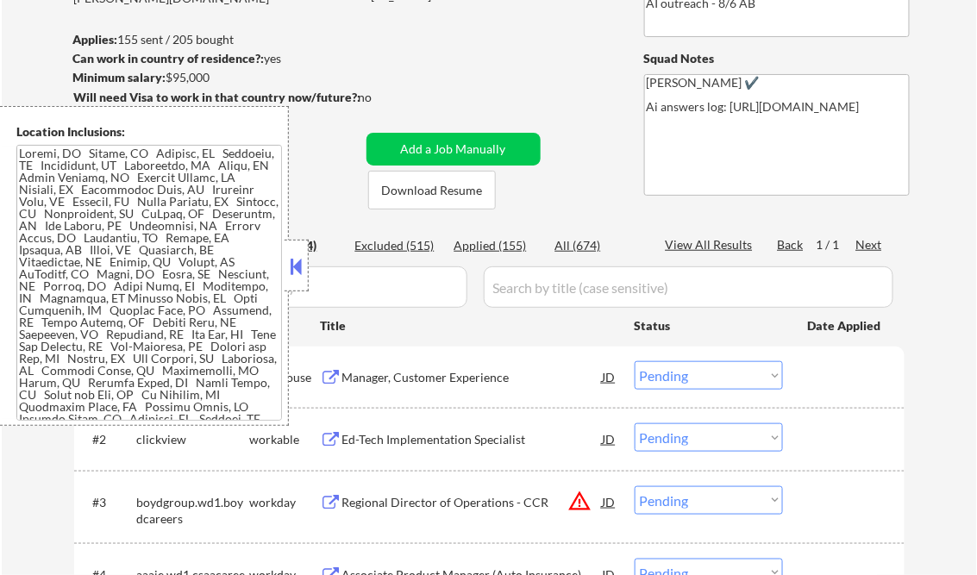  I want to click on div: Ed-Tech Implementation Specialist, so click(473, 440).